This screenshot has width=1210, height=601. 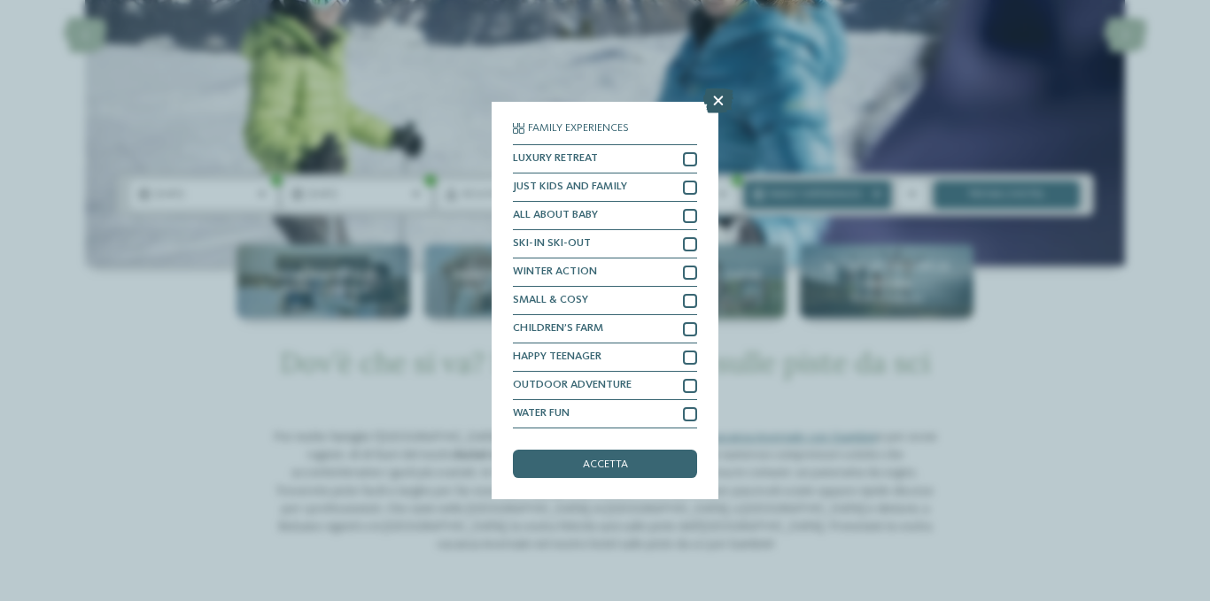 What do you see at coordinates (550, 300) in the screenshot?
I see `span: SMALL & COSY` at bounding box center [550, 300].